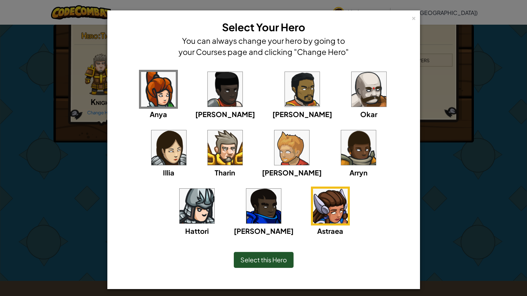  What do you see at coordinates (263, 259) in the screenshot?
I see `span: Select this Hero` at bounding box center [263, 259].